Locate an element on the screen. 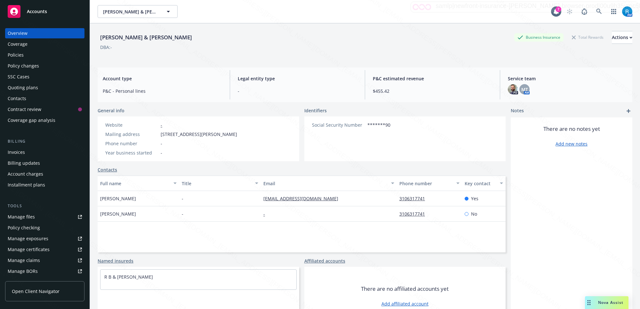 Image resolution: width=640 pixels, height=309 pixels. div: Full name is located at coordinates (135, 183).